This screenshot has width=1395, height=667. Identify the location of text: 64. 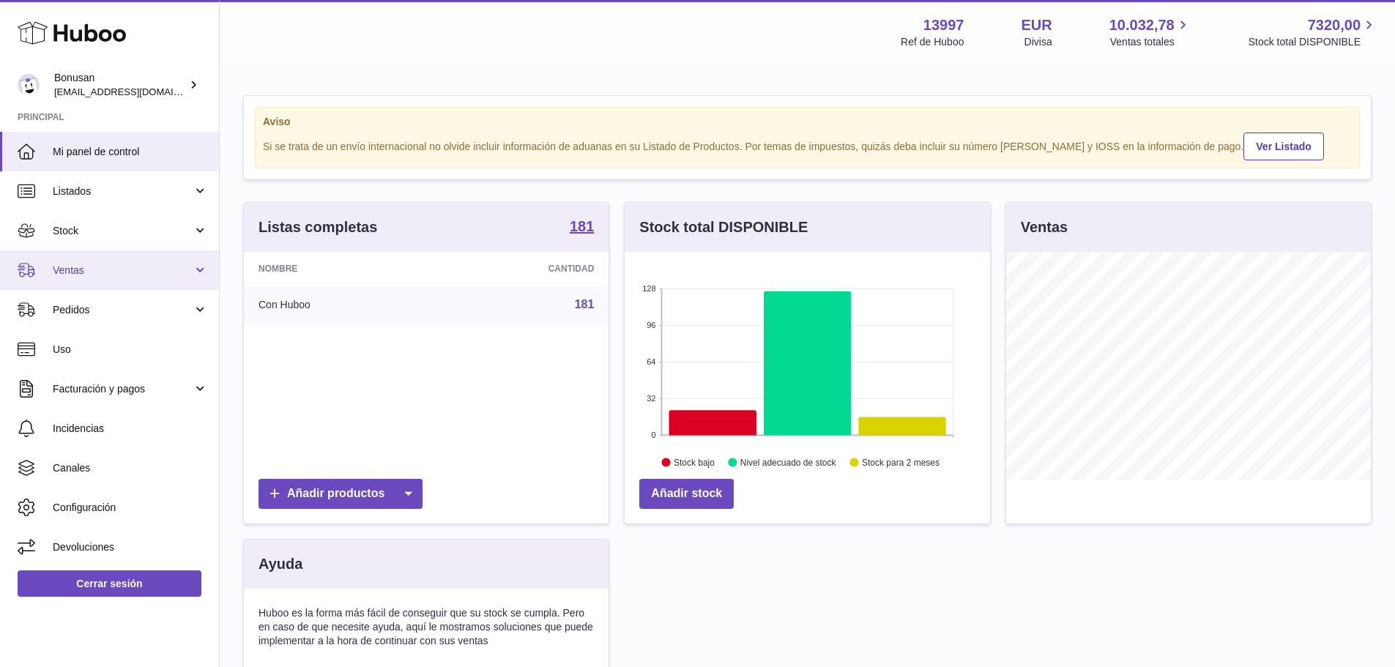
(652, 362).